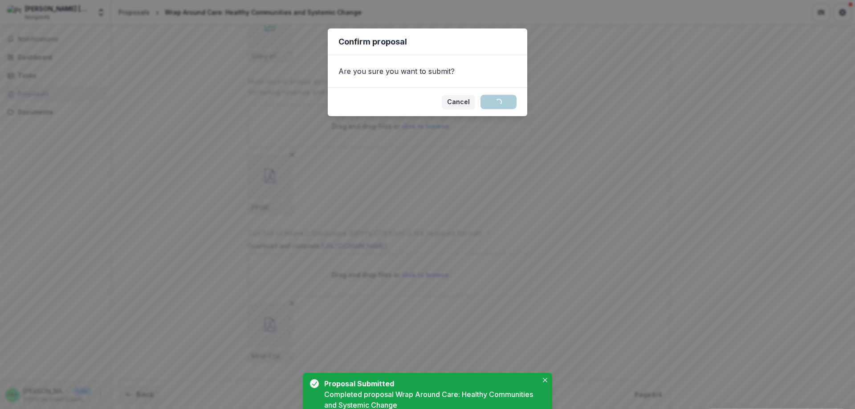  What do you see at coordinates (429, 384) in the screenshot?
I see `div: Proposal Submitted` at bounding box center [429, 384].